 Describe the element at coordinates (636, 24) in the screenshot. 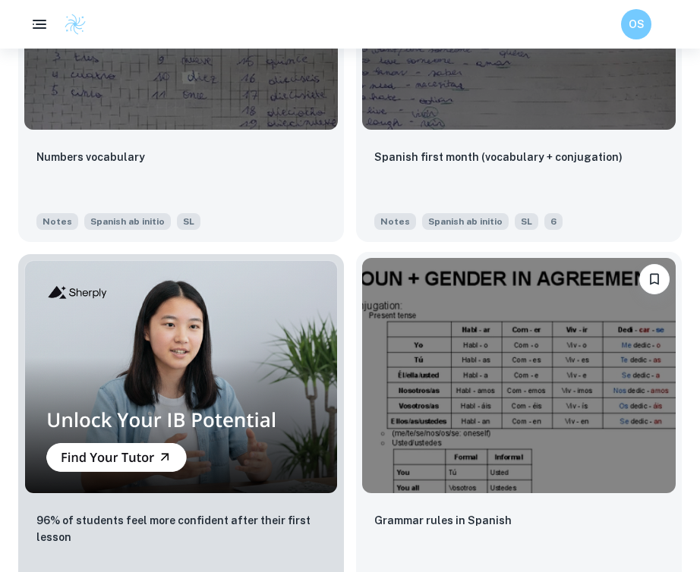

I see `button: OS` at that location.